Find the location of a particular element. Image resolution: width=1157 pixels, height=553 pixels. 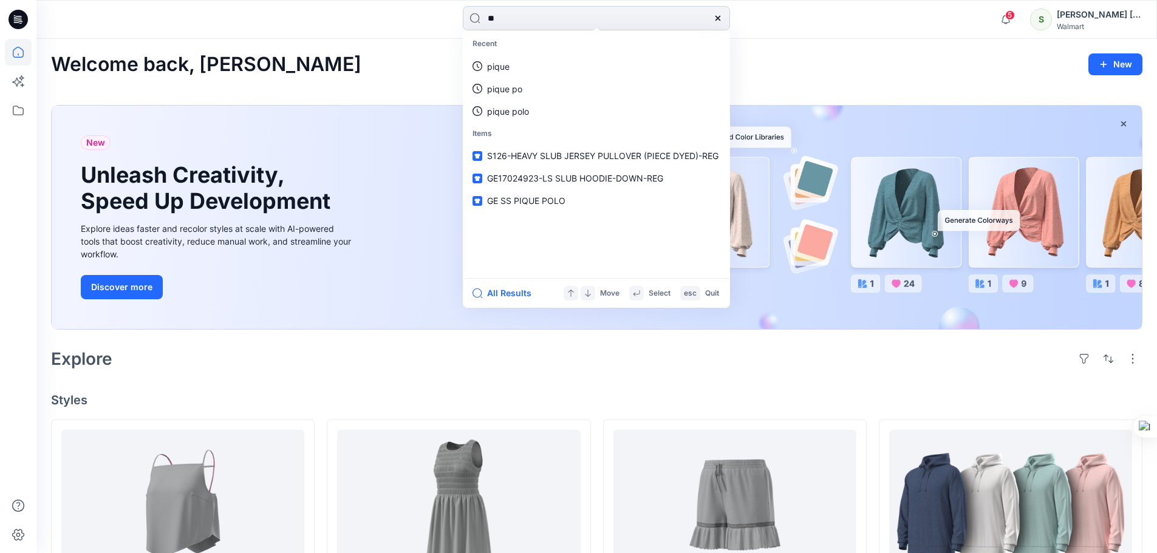

p: Recent is located at coordinates (596, 44).